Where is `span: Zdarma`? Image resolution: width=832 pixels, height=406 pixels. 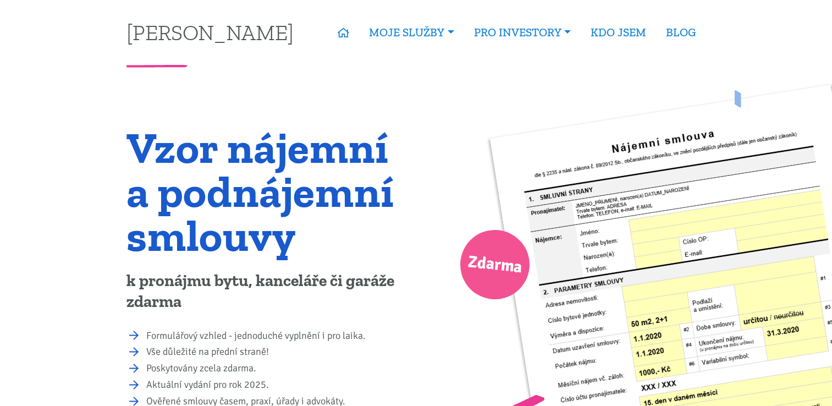 span: Zdarma is located at coordinates (495, 265).